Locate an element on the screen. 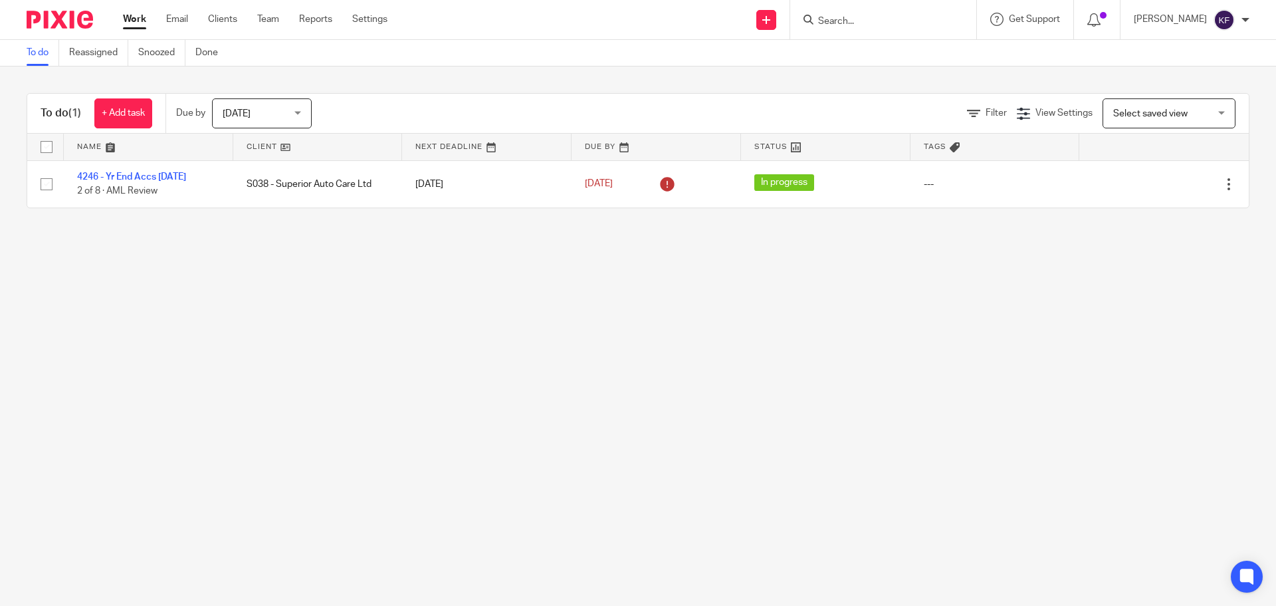  span: Get Support is located at coordinates (1034, 19).